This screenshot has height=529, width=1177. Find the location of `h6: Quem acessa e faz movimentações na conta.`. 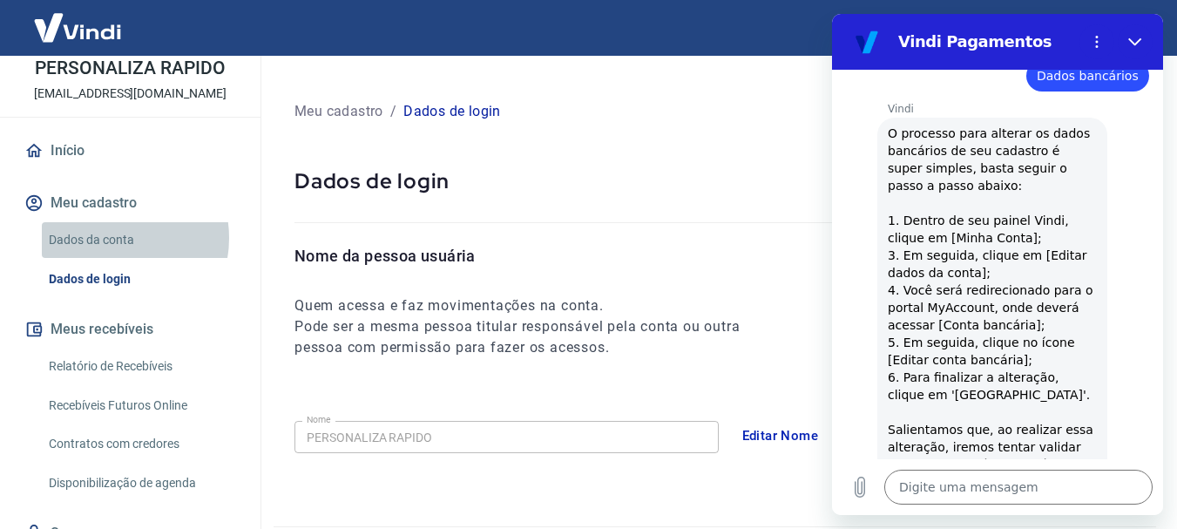

h6: Quem acessa e faz movimentações na conta. is located at coordinates (533, 306).